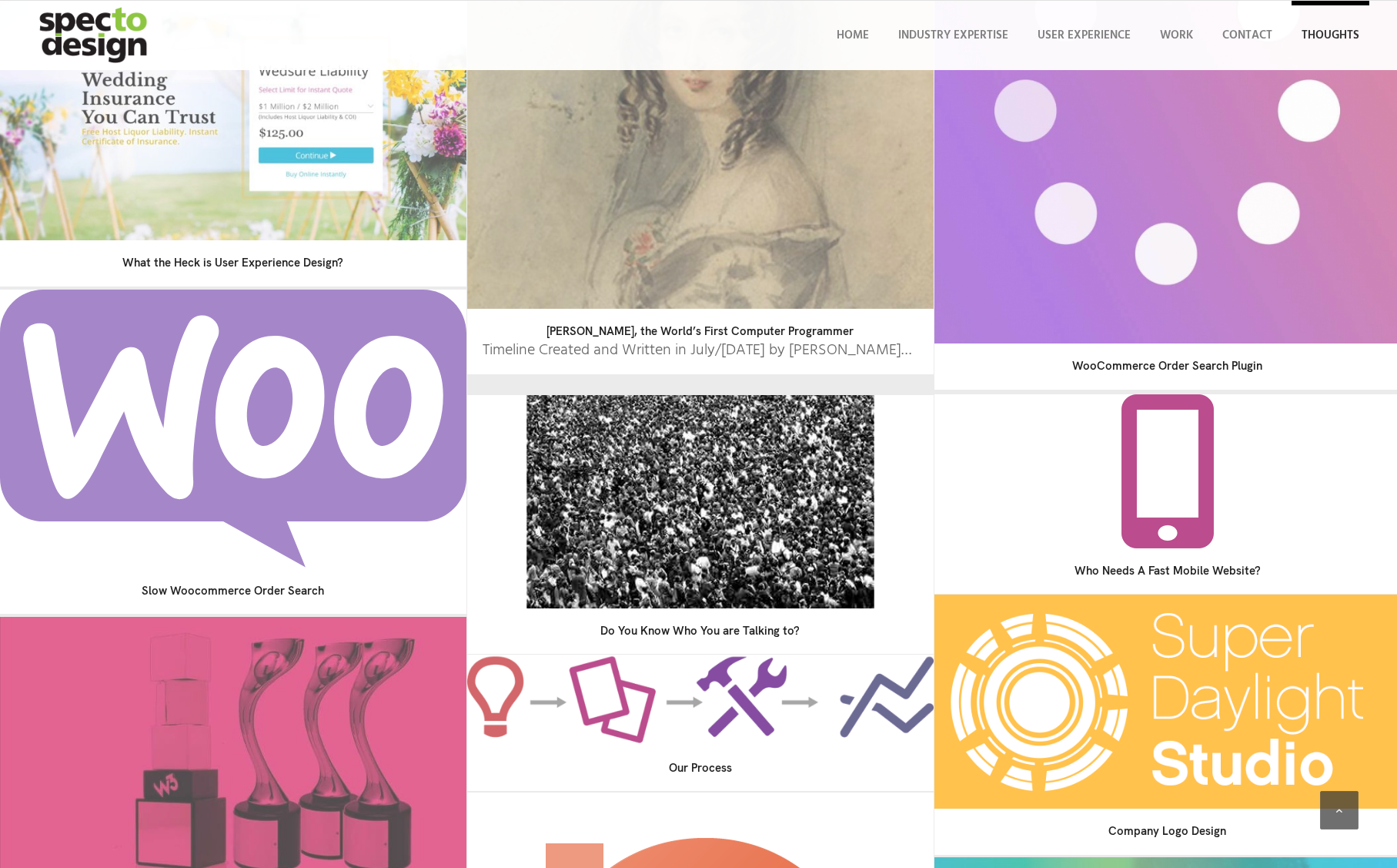 Image resolution: width=1397 pixels, height=868 pixels. What do you see at coordinates (1176, 36) in the screenshot?
I see `span: Work` at bounding box center [1176, 36].